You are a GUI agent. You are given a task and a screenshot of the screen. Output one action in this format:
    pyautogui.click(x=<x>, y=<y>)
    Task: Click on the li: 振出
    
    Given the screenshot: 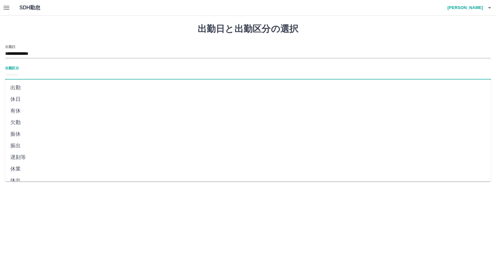 What is the action you would take?
    pyautogui.click(x=248, y=146)
    